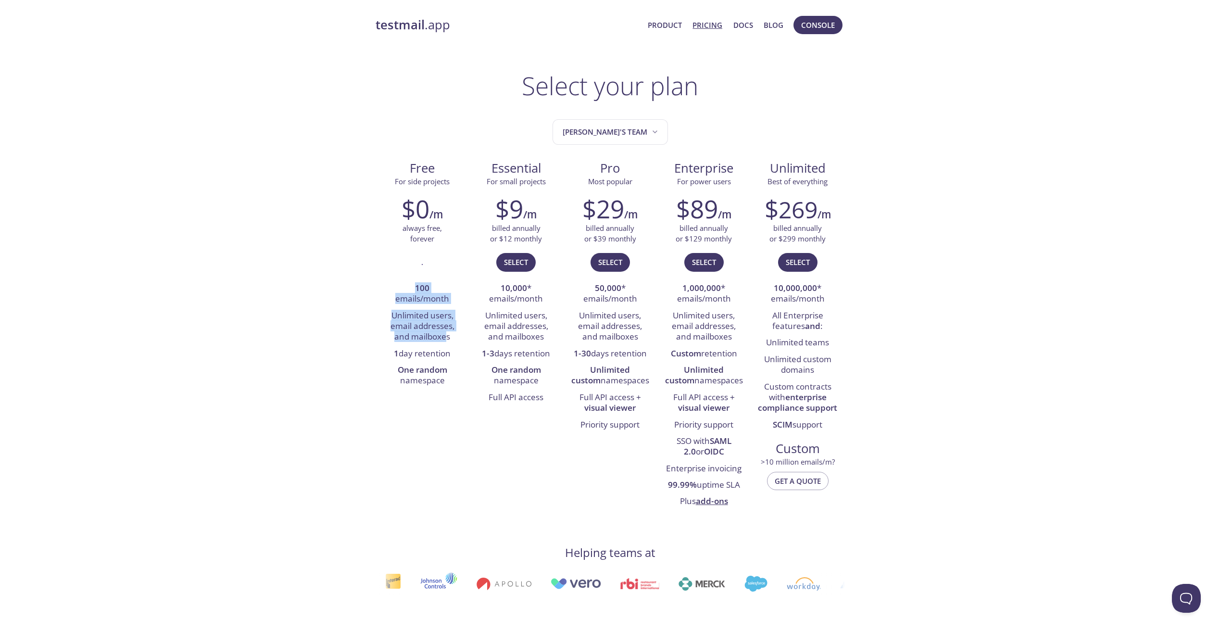 Image resolution: width=1220 pixels, height=632 pixels. Describe the element at coordinates (798, 462) in the screenshot. I see `span: > 10 million emails/m?` at that location.